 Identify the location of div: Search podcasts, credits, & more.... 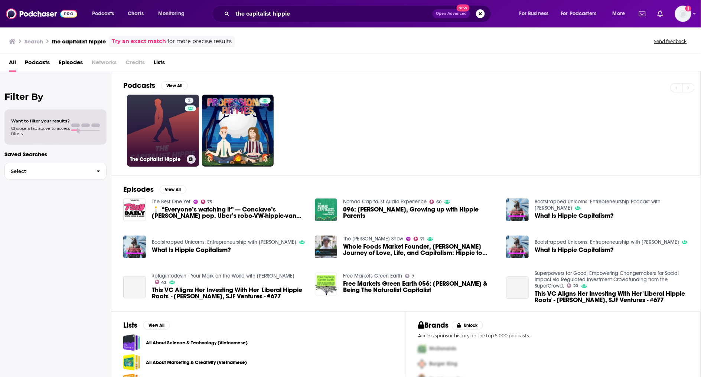
(358, 14).